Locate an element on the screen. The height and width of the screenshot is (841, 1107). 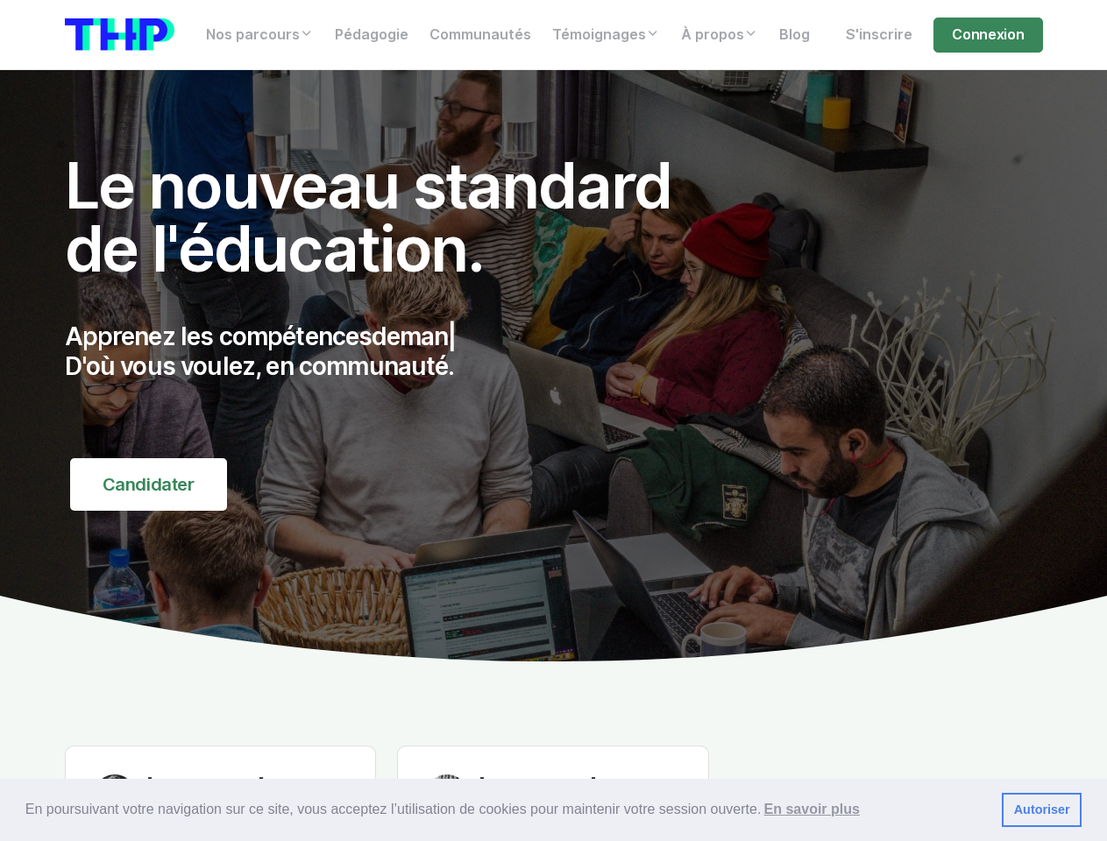
img: logo is located at coordinates (119, 34).